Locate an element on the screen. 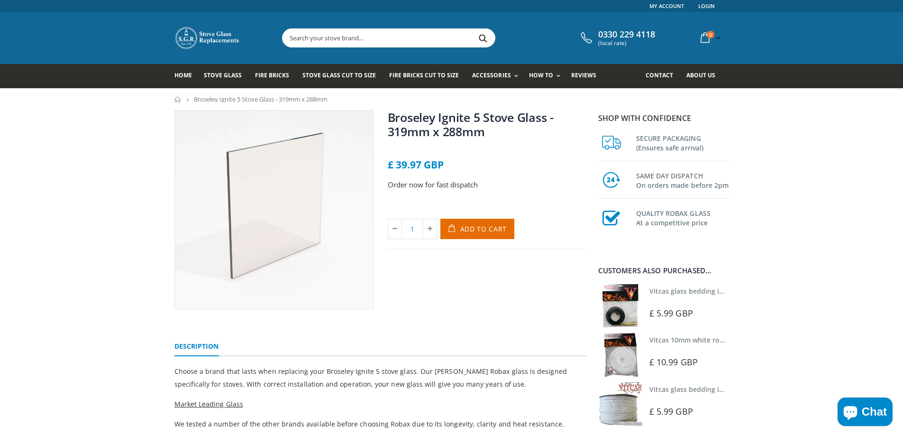 The width and height of the screenshot is (903, 436). a: Accessories is located at coordinates (497, 76).